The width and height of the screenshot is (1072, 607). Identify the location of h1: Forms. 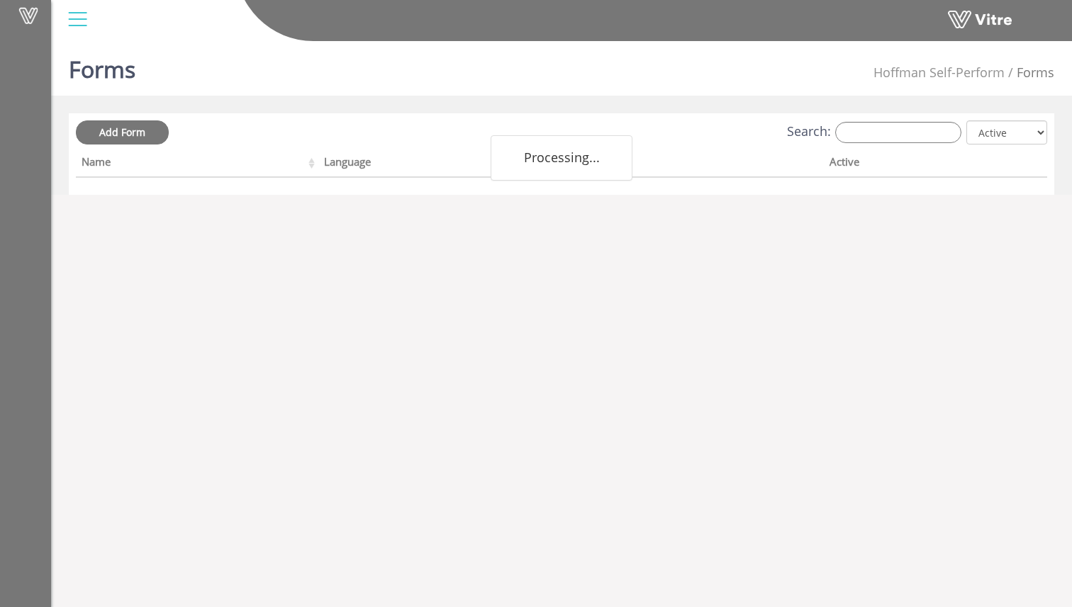
(102, 65).